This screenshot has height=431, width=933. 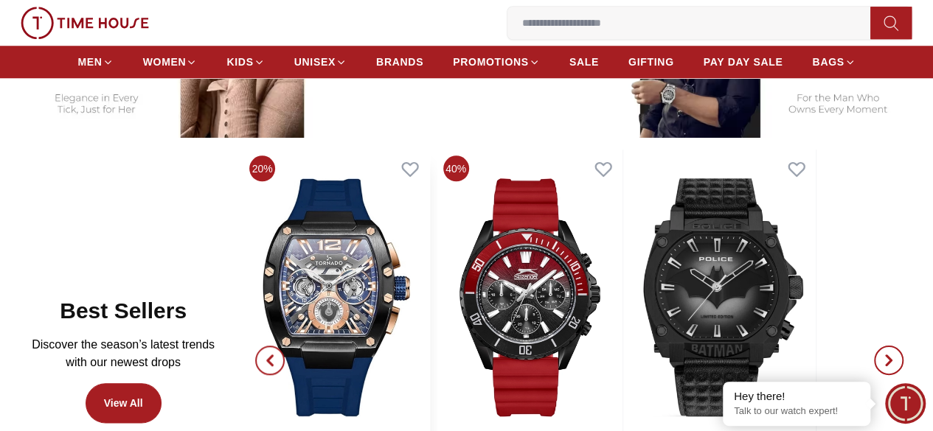 I want to click on a: KIDS, so click(x=245, y=62).